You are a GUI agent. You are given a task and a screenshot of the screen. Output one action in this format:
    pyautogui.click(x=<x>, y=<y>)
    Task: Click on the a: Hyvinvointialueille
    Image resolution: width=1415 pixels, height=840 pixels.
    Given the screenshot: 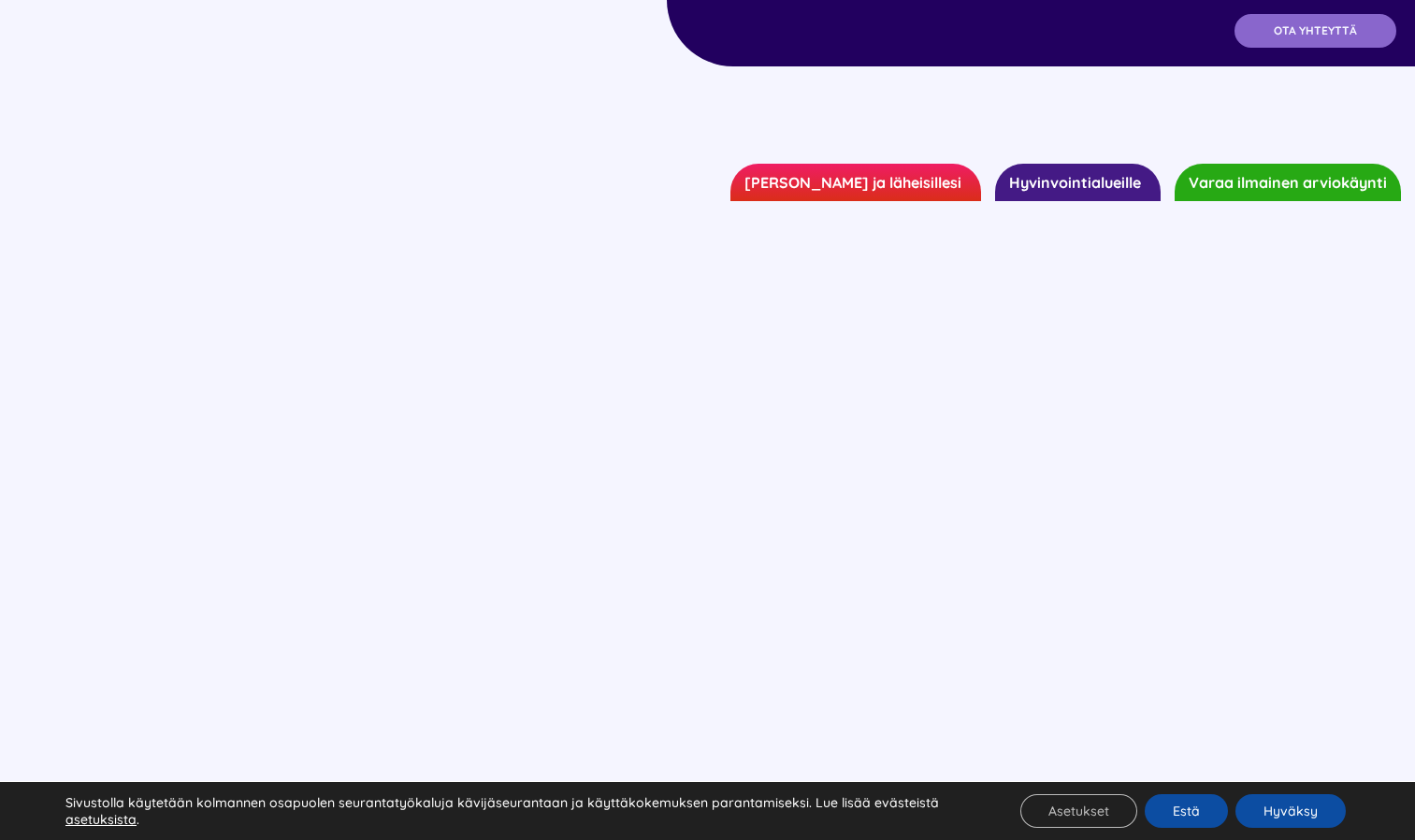 What is the action you would take?
    pyautogui.click(x=1078, y=183)
    